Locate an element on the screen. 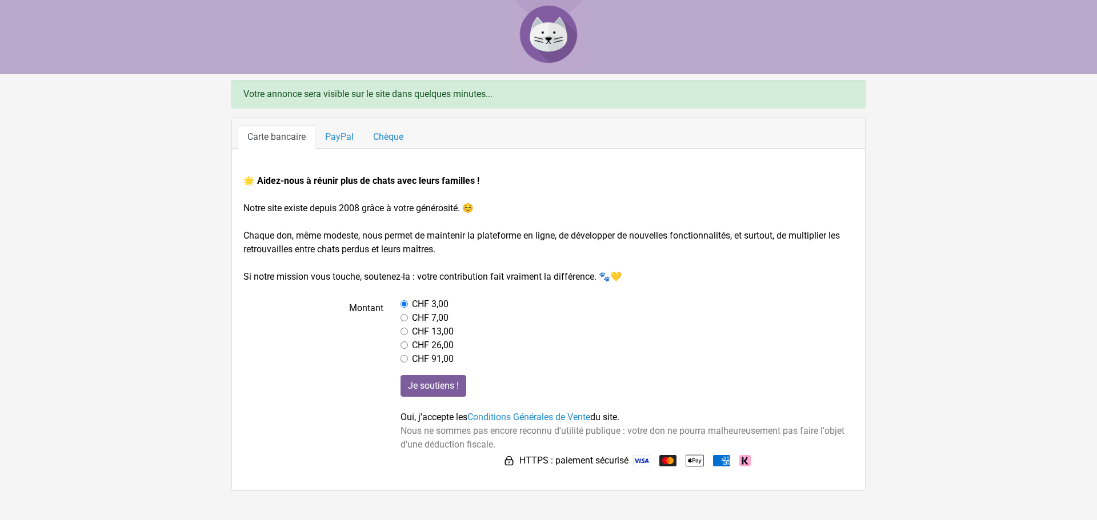 This screenshot has width=1097, height=520. label: CHF 3,00 is located at coordinates (430, 304).